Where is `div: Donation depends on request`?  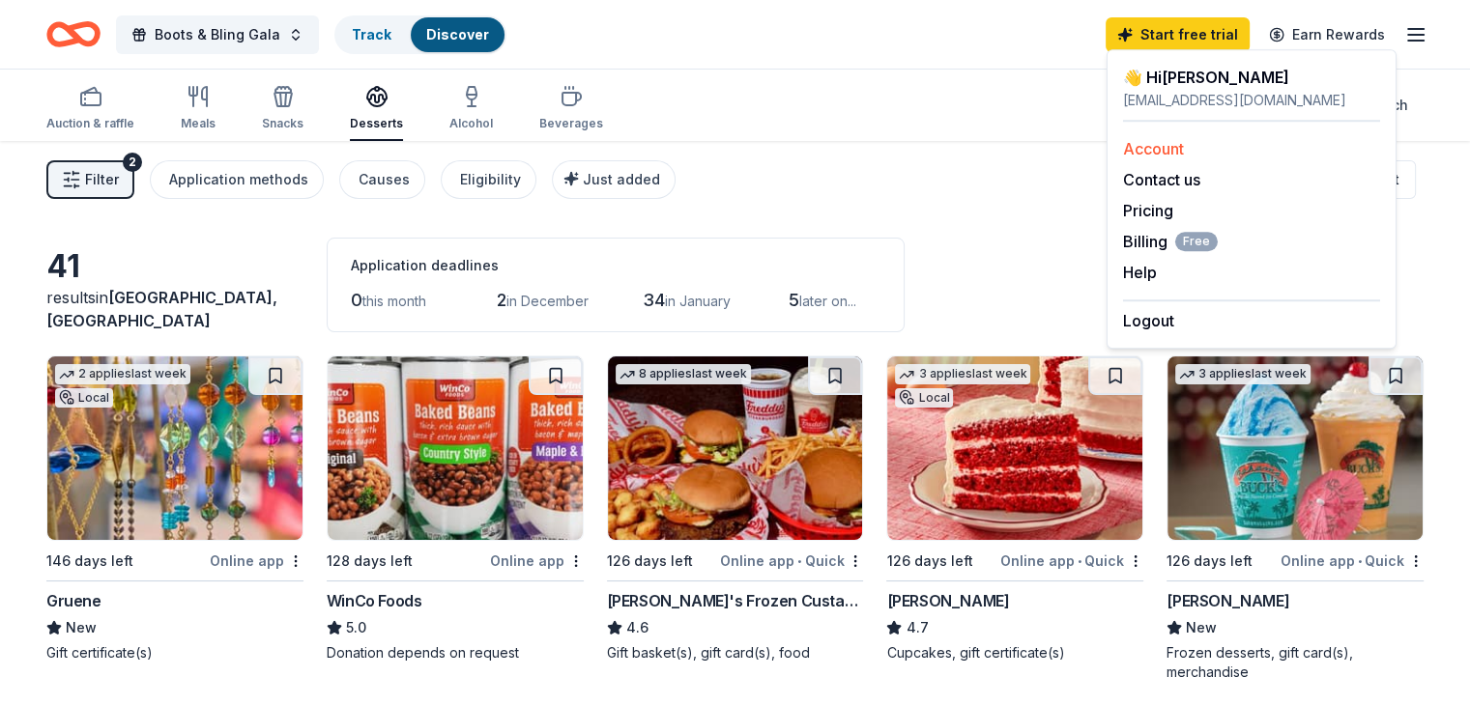
div: Donation depends on request is located at coordinates (455, 653).